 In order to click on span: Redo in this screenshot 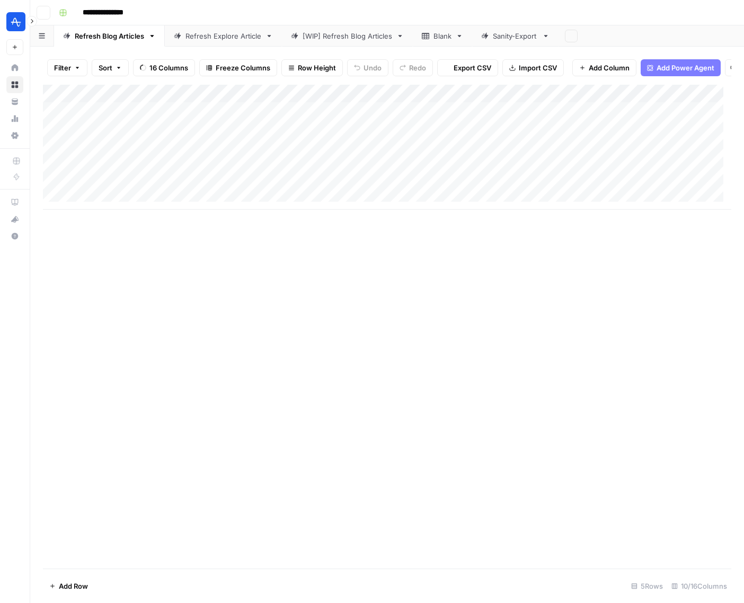, I will do `click(417, 68)`.